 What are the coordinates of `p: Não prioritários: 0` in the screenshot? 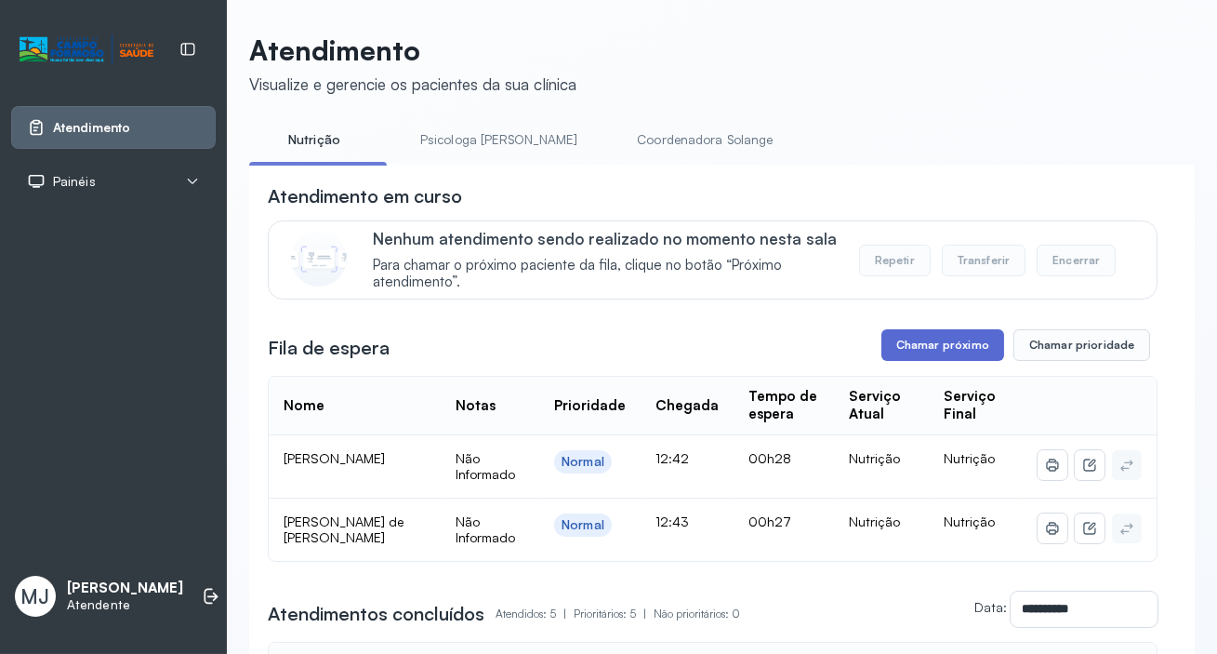 It's located at (697, 614).